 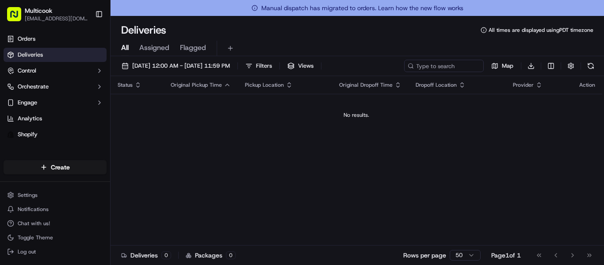 I want to click on span: Dropoff Location, so click(x=436, y=85).